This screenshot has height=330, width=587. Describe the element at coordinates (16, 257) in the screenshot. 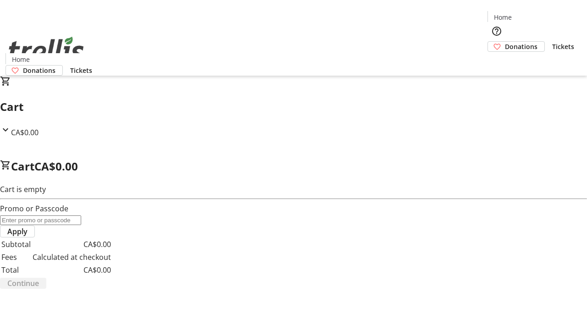

I see `td: Fees` at that location.